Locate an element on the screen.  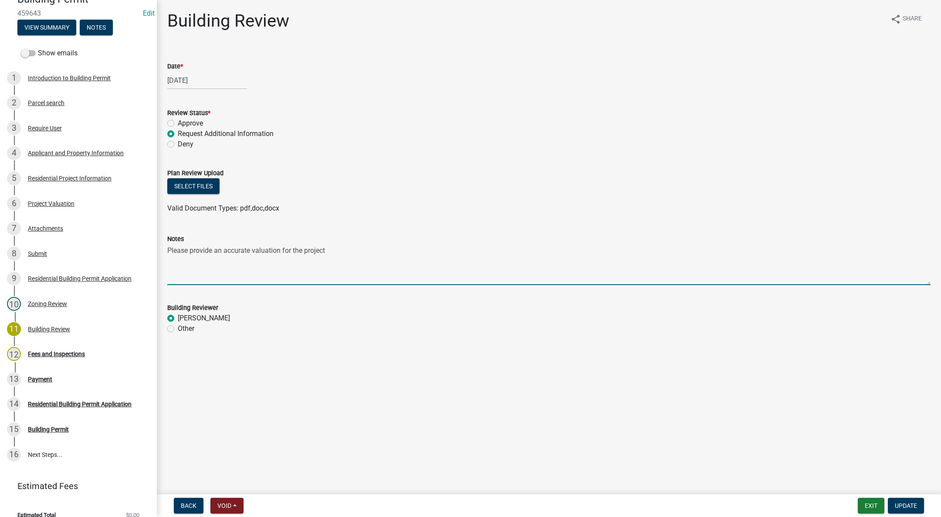
h1: Building Review is located at coordinates (228, 21).